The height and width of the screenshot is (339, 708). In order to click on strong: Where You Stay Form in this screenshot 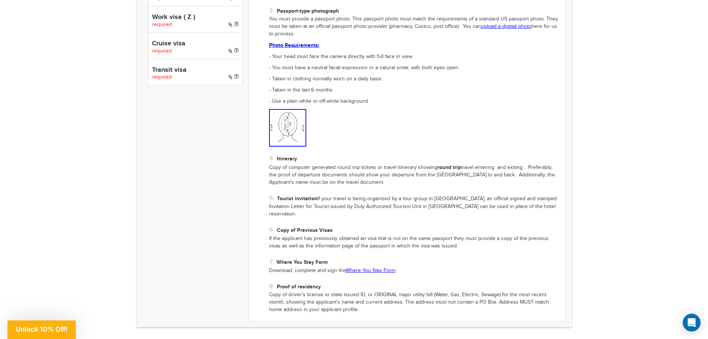, I will do `click(302, 262)`.